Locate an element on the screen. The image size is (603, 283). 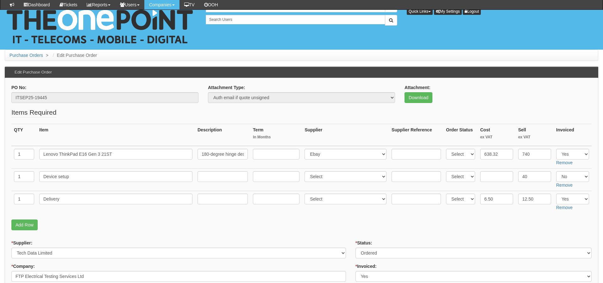
a: My Settings is located at coordinates (448, 11).